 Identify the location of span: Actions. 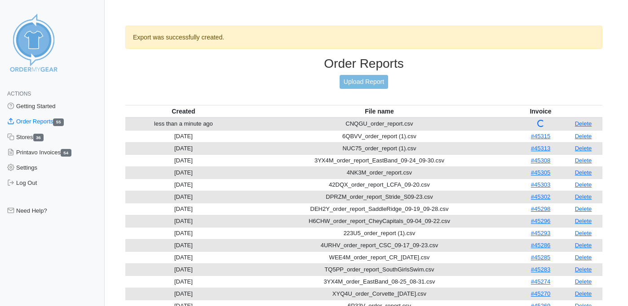
(19, 94).